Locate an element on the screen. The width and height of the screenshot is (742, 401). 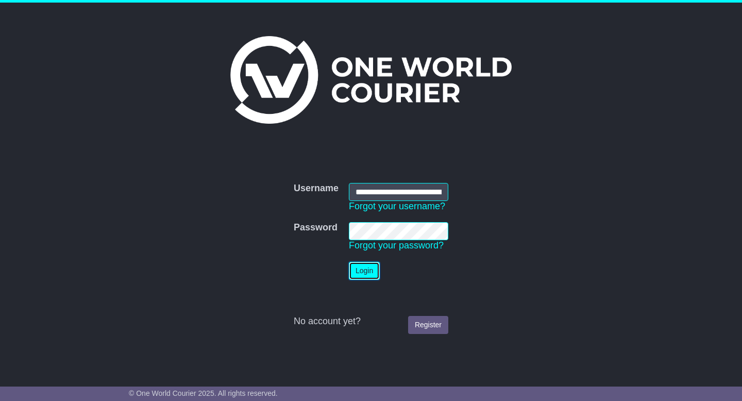
label: Username is located at coordinates (316, 189).